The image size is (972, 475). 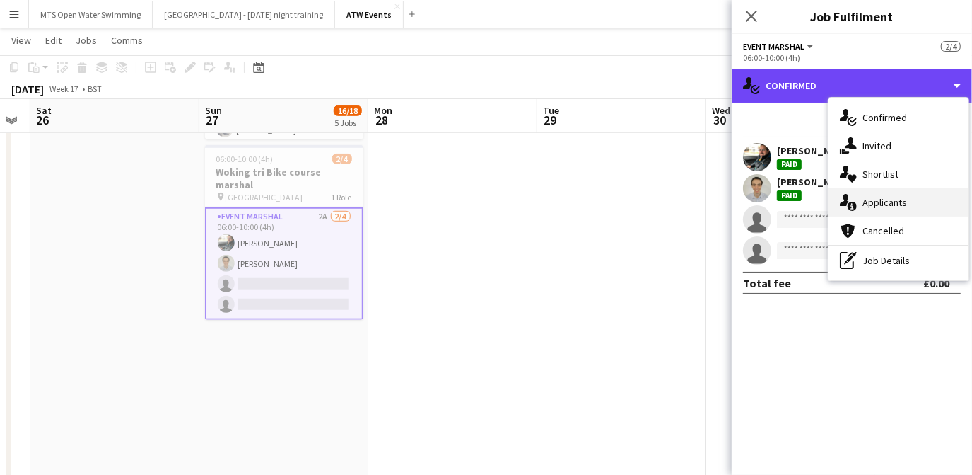 I want to click on span: Week 17, so click(x=64, y=88).